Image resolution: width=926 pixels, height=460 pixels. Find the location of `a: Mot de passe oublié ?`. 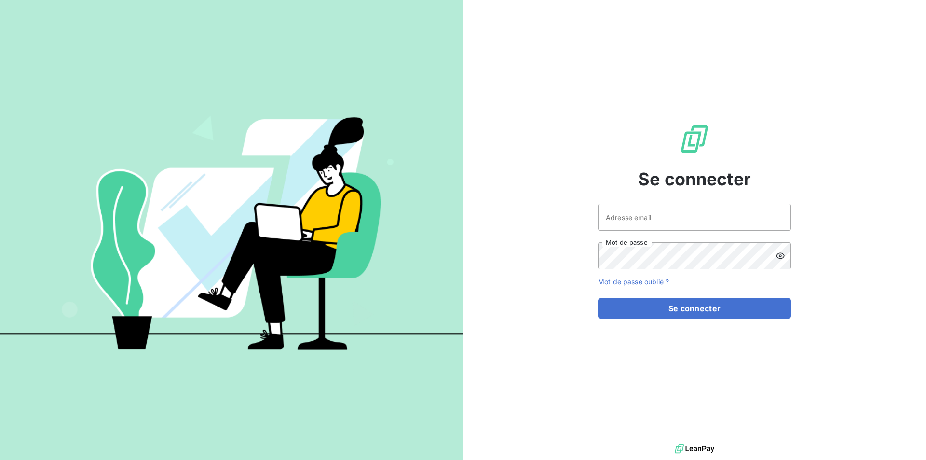

a: Mot de passe oublié ? is located at coordinates (634, 281).